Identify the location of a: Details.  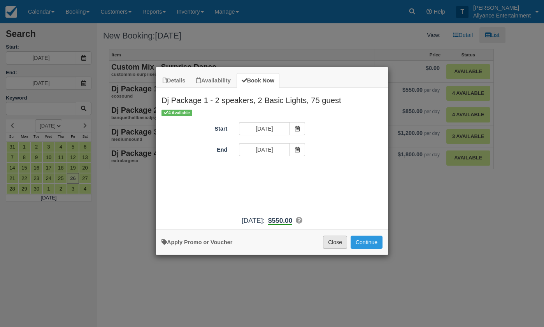
(174, 81).